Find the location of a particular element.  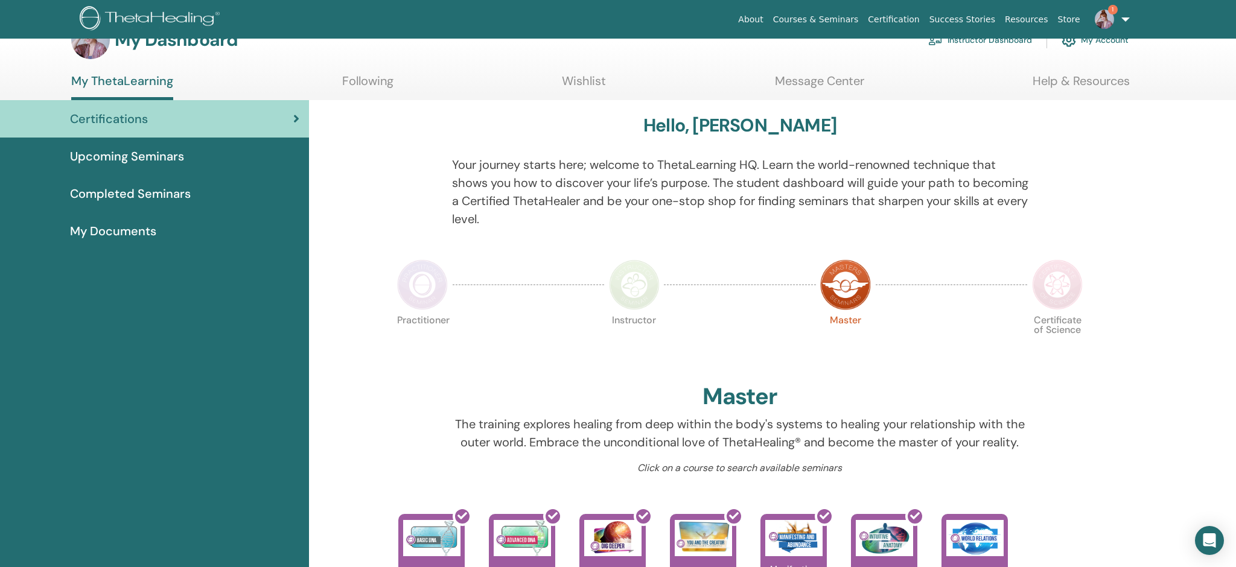

h2: Master is located at coordinates (740, 397).